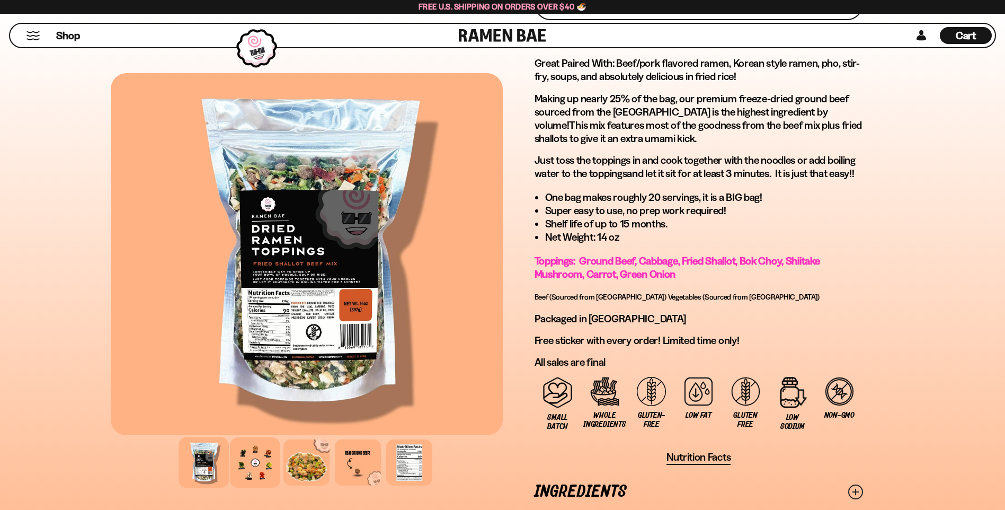 This screenshot has height=510, width=1005. Describe the element at coordinates (966, 35) in the screenshot. I see `div: Cart` at that location.